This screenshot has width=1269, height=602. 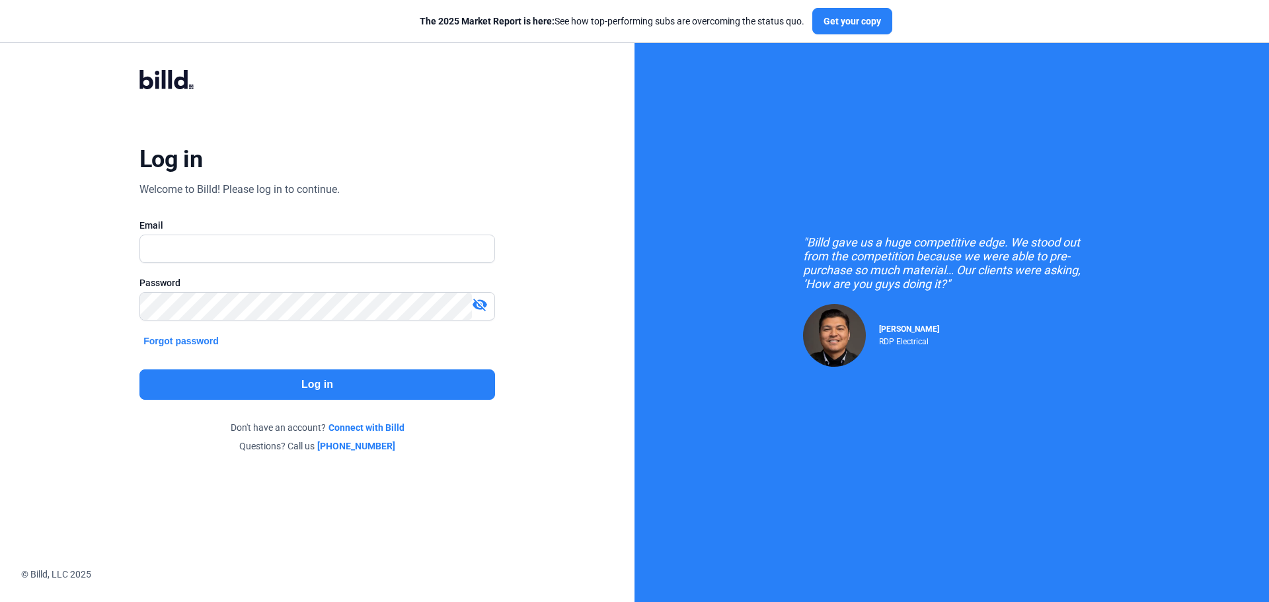 What do you see at coordinates (909, 340) in the screenshot?
I see `div: RDP Electrical` at bounding box center [909, 340].